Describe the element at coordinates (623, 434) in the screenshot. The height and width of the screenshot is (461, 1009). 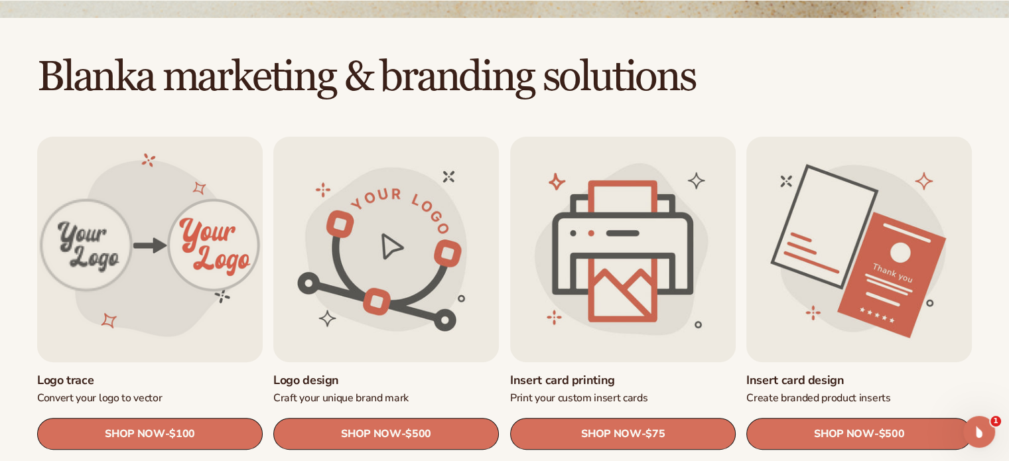
I see `a: SHOP NOW- $75` at that location.